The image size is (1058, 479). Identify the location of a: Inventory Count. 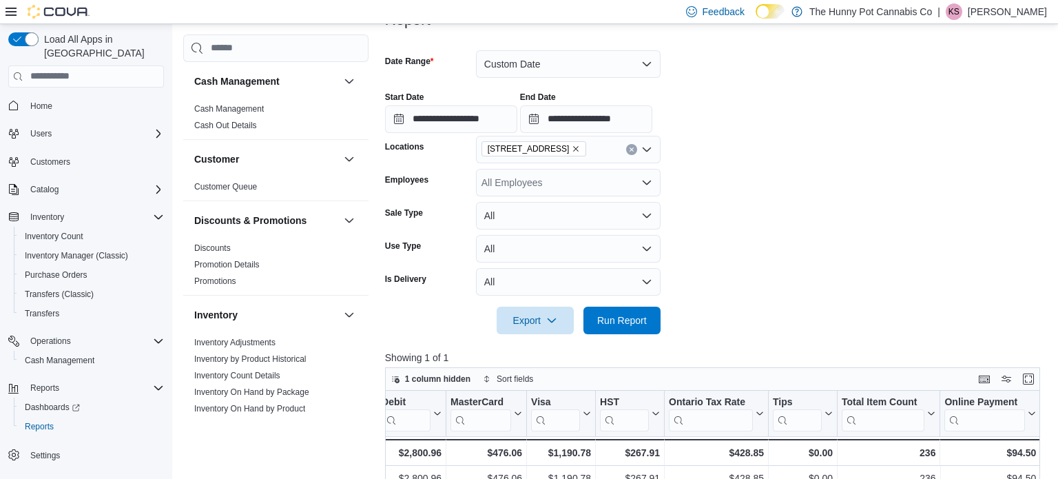
(54, 236).